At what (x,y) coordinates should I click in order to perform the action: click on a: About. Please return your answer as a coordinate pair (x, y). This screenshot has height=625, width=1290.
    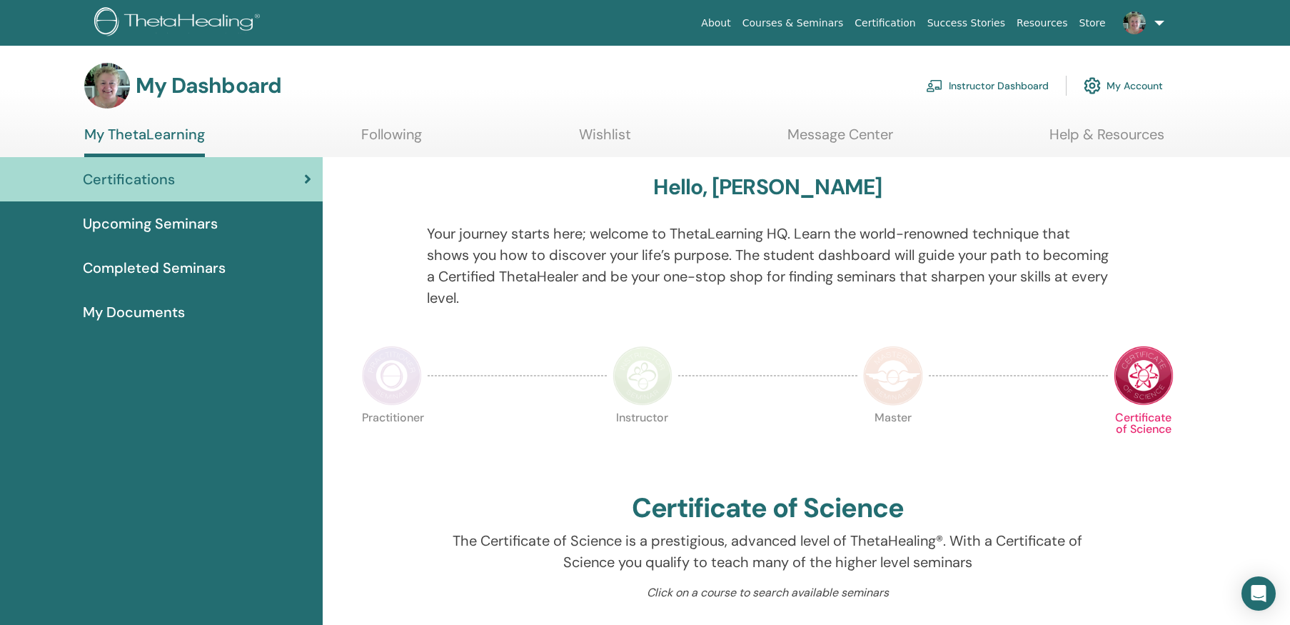
    Looking at the image, I should click on (715, 23).